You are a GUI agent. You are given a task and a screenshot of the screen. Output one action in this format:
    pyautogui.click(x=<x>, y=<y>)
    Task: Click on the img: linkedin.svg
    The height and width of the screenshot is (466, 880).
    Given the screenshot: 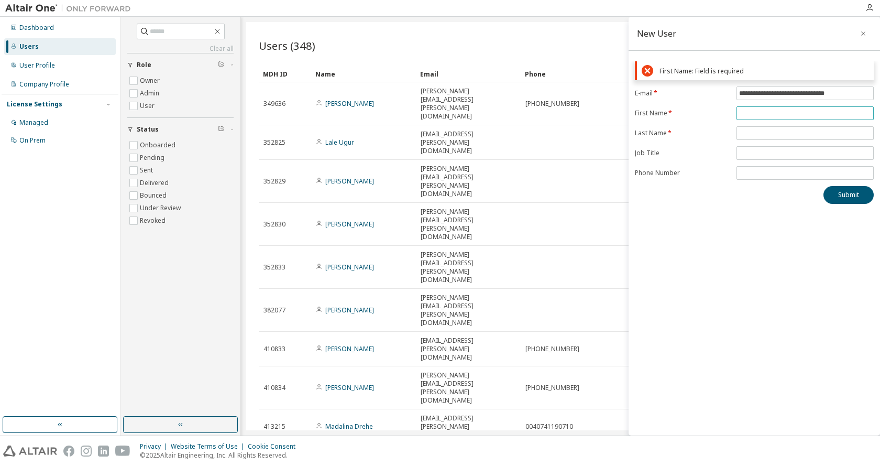 What is the action you would take?
    pyautogui.click(x=103, y=450)
    